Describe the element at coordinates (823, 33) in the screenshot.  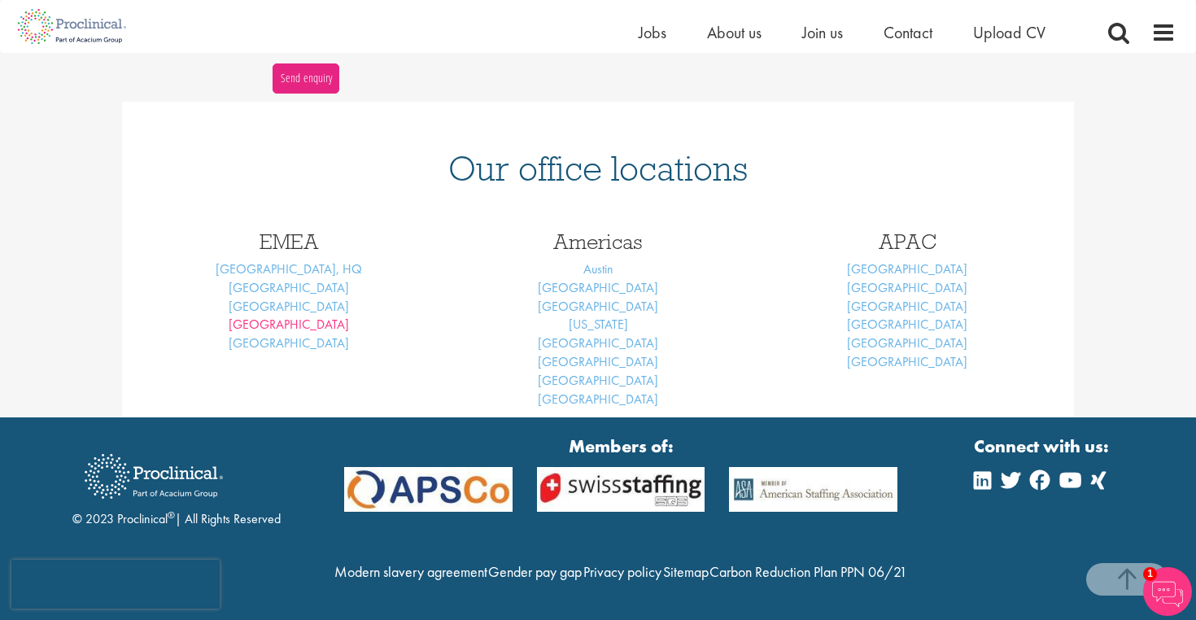
I see `span: Join us` at that location.